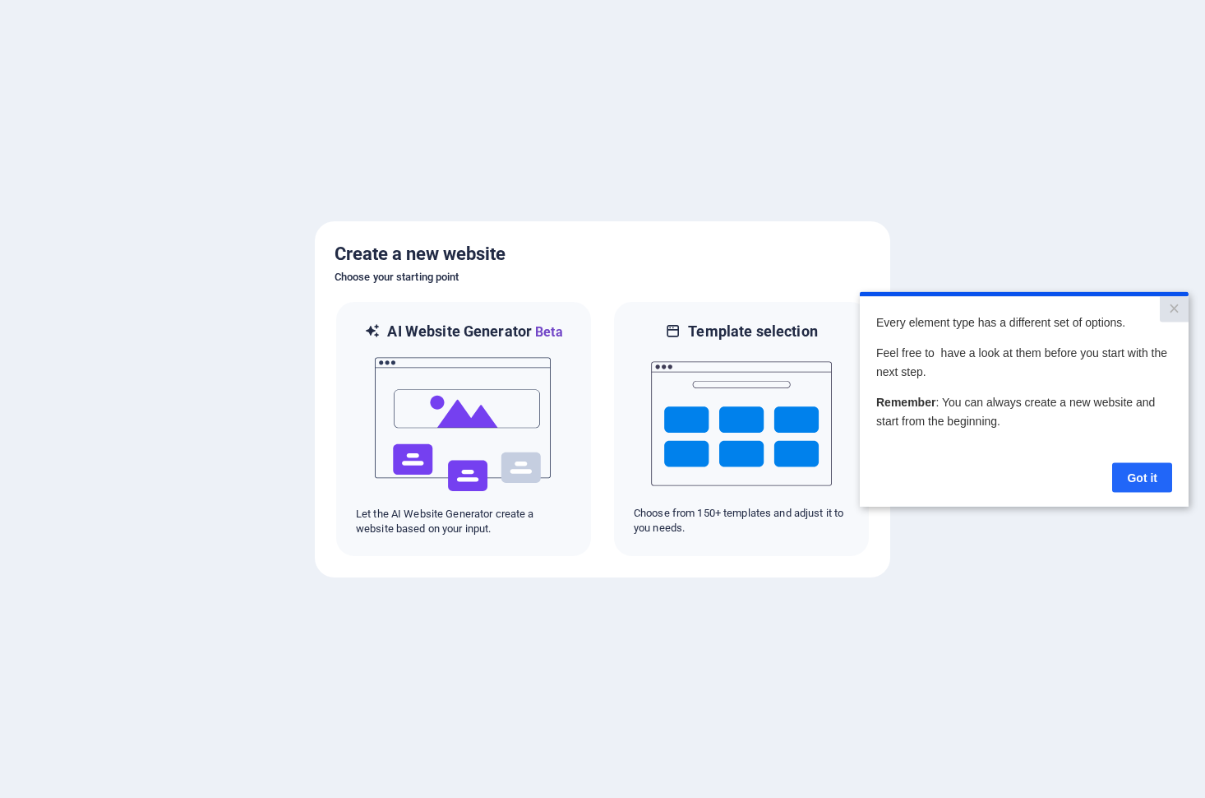 The image size is (1205, 798). What do you see at coordinates (548, 331) in the screenshot?
I see `span: Beta` at bounding box center [548, 331].